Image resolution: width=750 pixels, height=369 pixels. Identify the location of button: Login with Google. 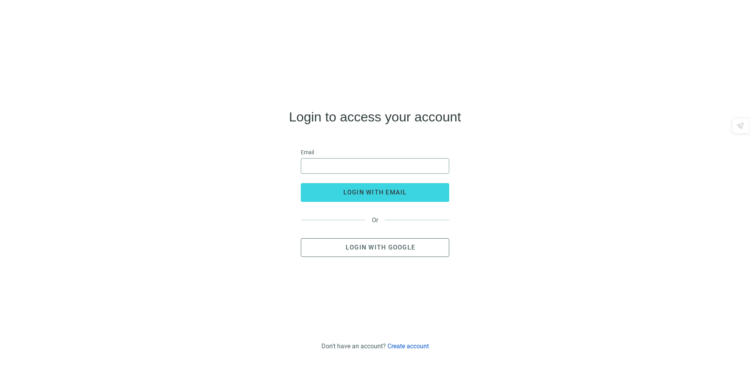
(375, 248).